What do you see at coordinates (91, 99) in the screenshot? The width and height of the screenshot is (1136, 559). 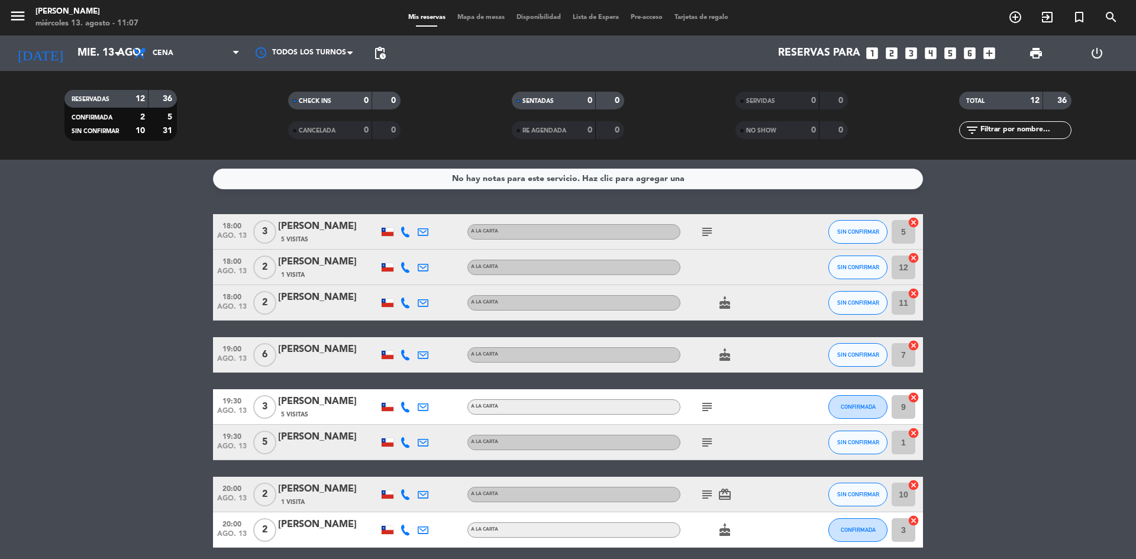 I see `span: RESERVADAS` at bounding box center [91, 99].